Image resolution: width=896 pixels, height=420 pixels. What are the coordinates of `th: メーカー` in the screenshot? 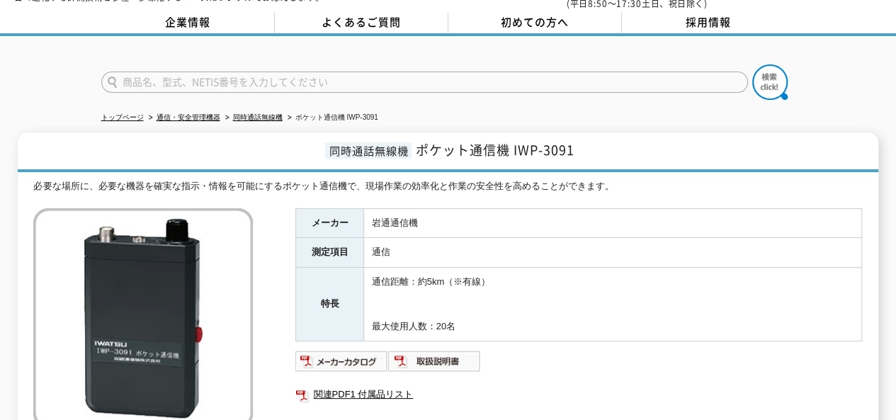 It's located at (330, 223).